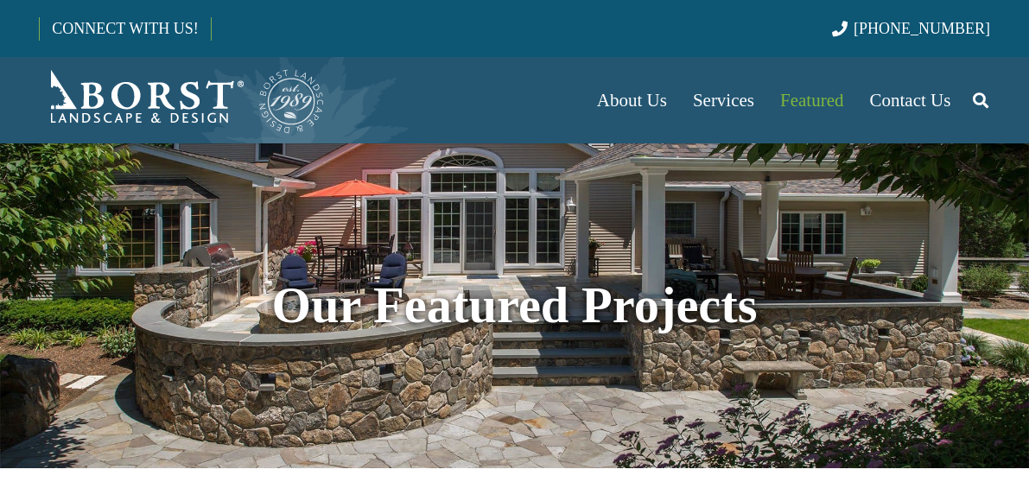 This screenshot has height=482, width=1029. I want to click on a: Contact Us, so click(910, 100).